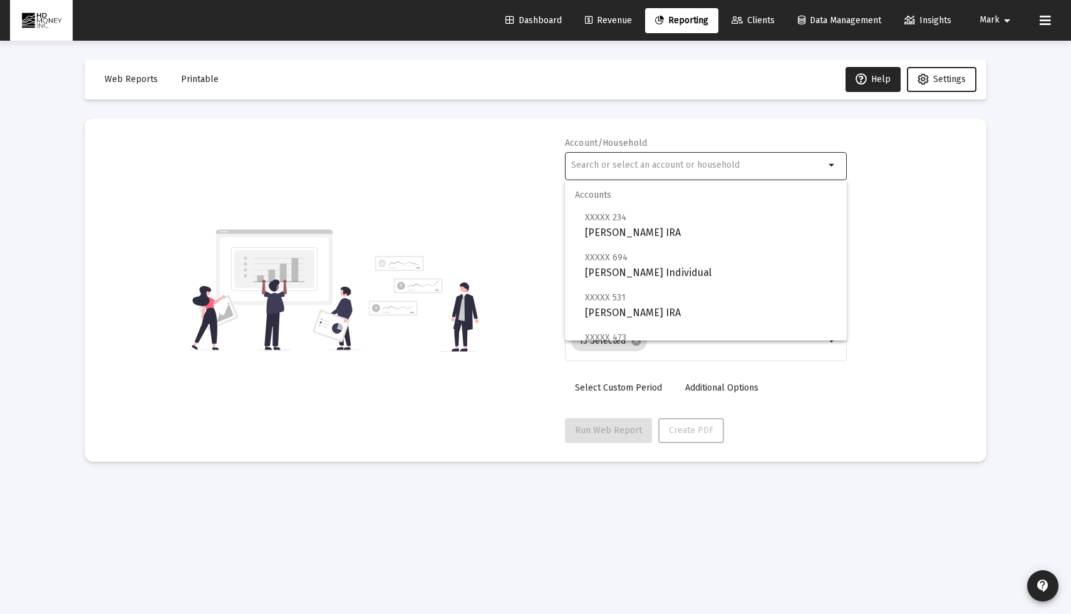 The width and height of the screenshot is (1071, 614). I want to click on span: XXXXX 694, so click(606, 257).